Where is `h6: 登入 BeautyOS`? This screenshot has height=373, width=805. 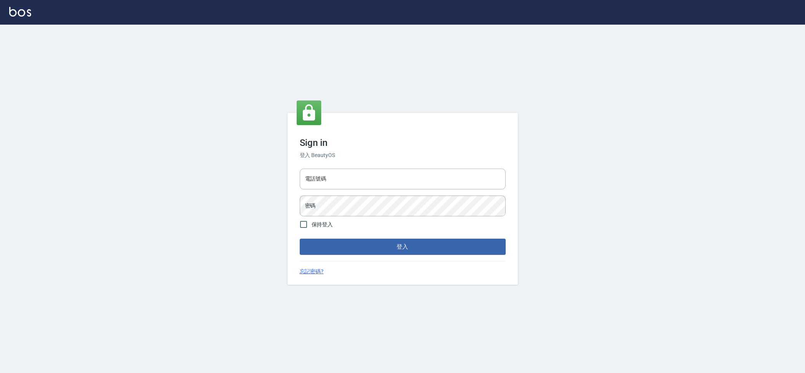 h6: 登入 BeautyOS is located at coordinates (403, 155).